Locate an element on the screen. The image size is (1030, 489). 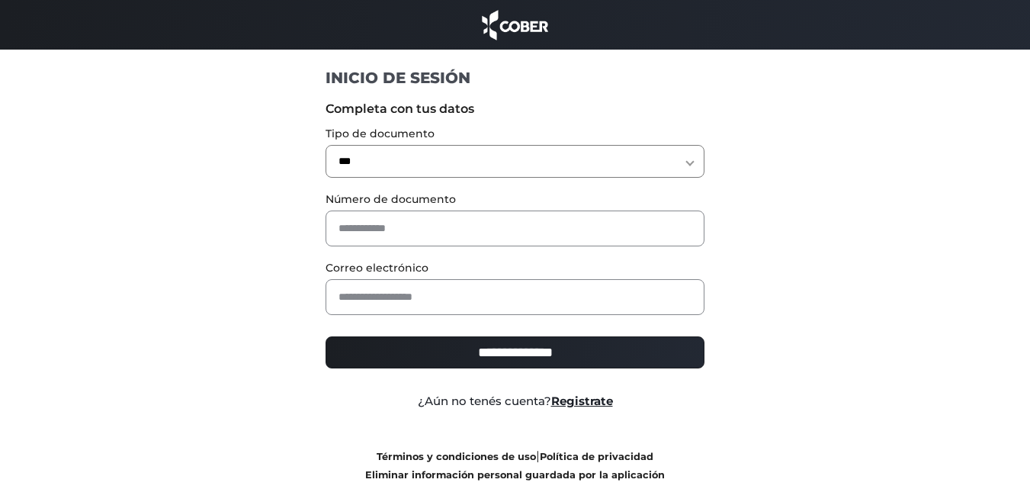
a: Eliminar información personal guardada por la aplicación is located at coordinates (514, 474).